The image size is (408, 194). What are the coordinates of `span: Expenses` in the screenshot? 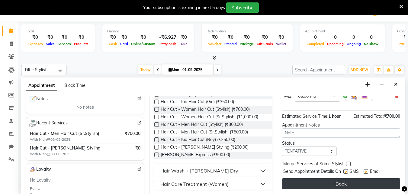 It's located at (35, 44).